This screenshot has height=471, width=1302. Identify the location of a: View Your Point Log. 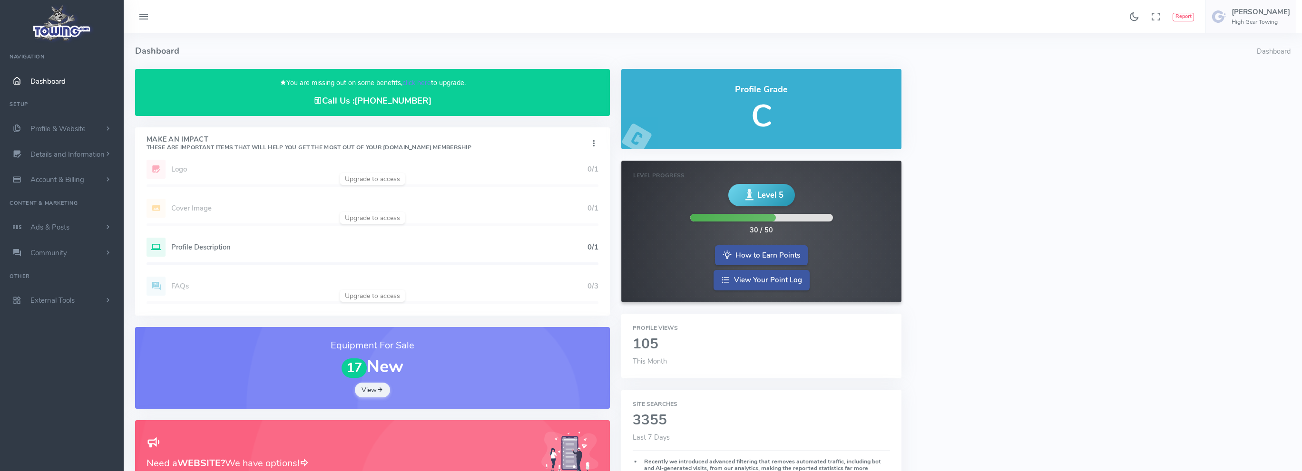
(761, 280).